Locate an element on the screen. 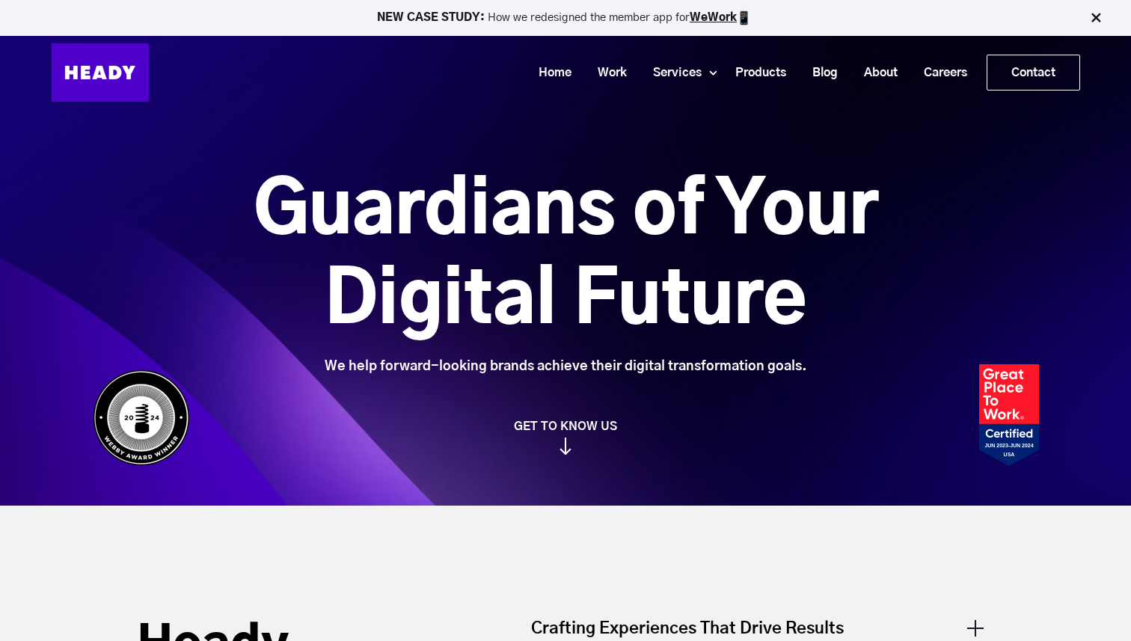  a: Home is located at coordinates (549, 73).